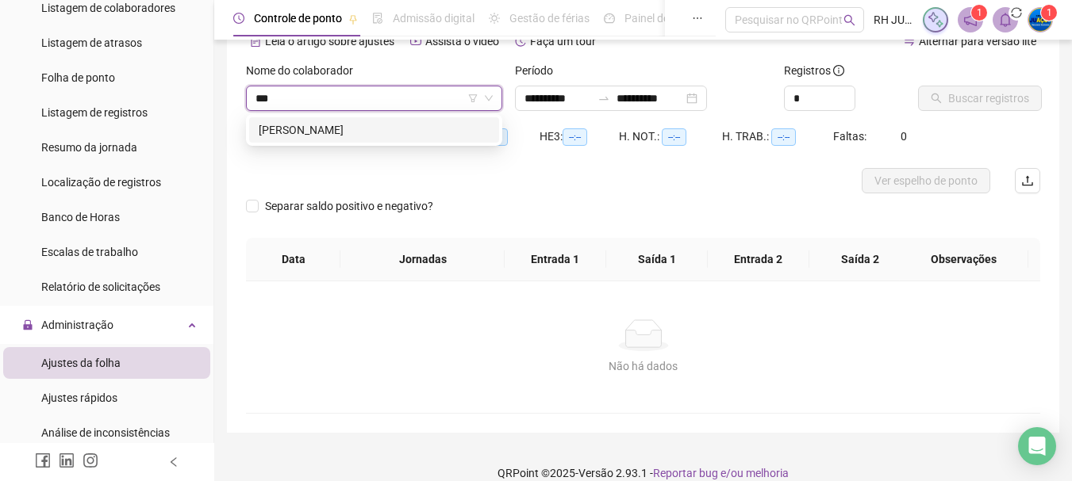  Describe the element at coordinates (539, 71) in the screenshot. I see `label: Período` at that location.